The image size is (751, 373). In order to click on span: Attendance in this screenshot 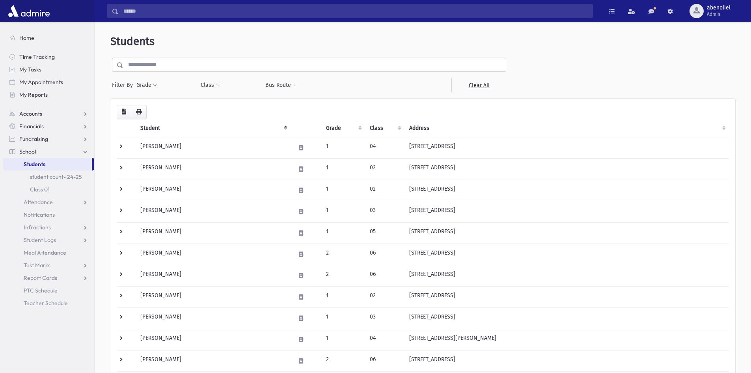, I will do `click(38, 202)`.